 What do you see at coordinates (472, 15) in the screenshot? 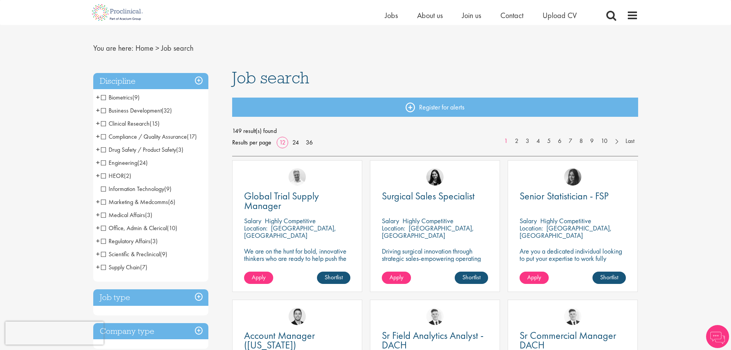
I see `span: Join us` at bounding box center [472, 15].